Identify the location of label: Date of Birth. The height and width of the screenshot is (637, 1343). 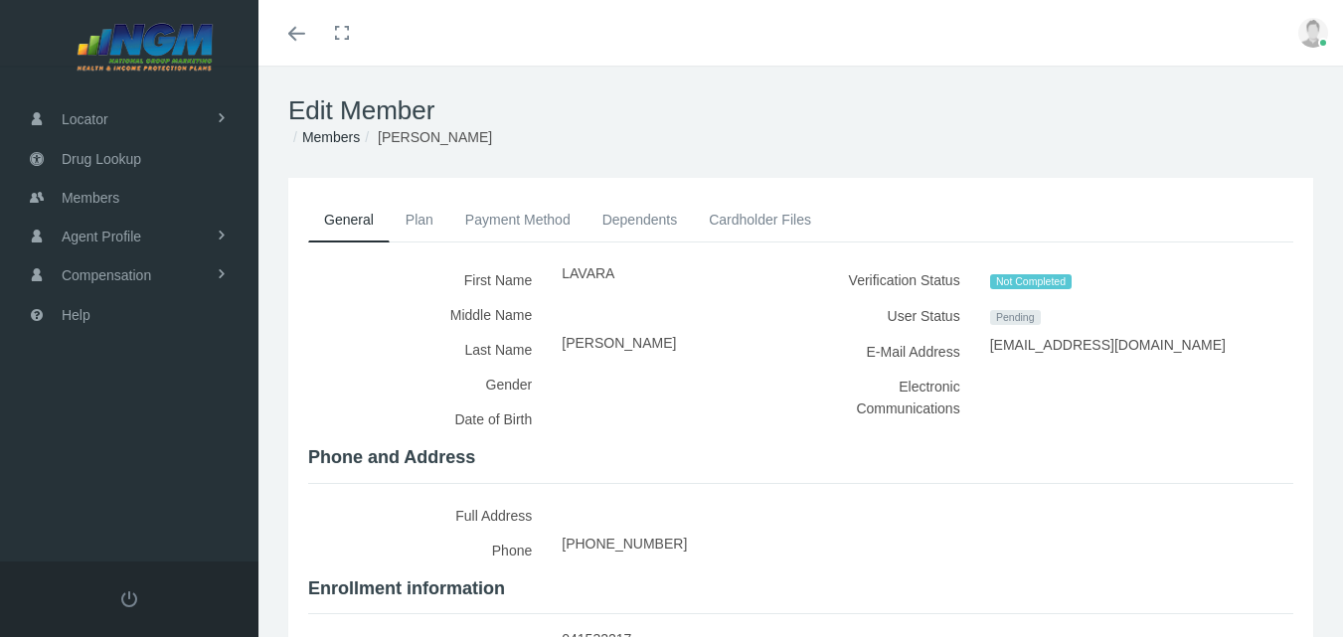
(427, 418).